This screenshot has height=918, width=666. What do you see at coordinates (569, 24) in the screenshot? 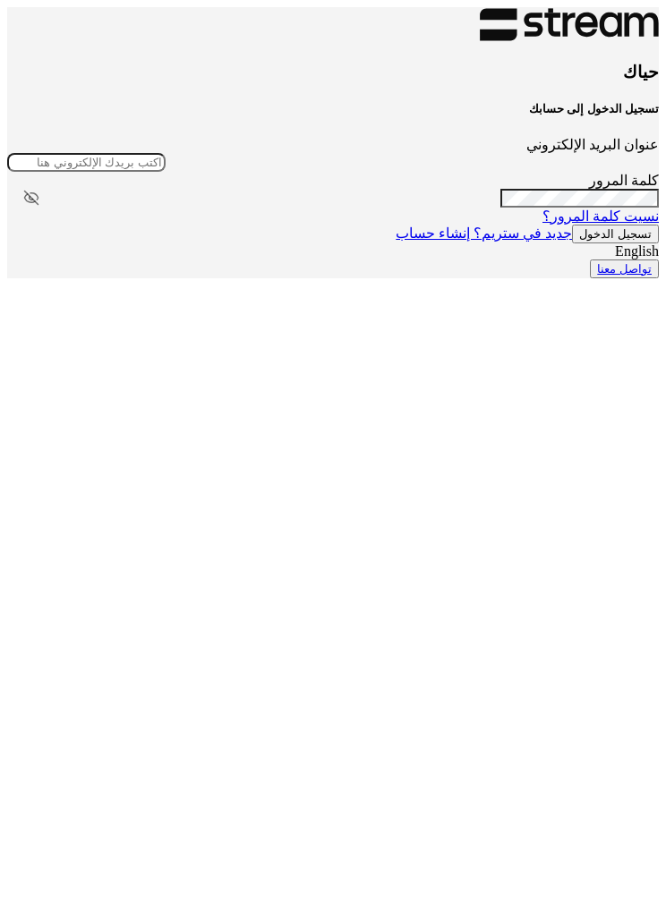
I see `img: Stream Logo` at bounding box center [569, 24].